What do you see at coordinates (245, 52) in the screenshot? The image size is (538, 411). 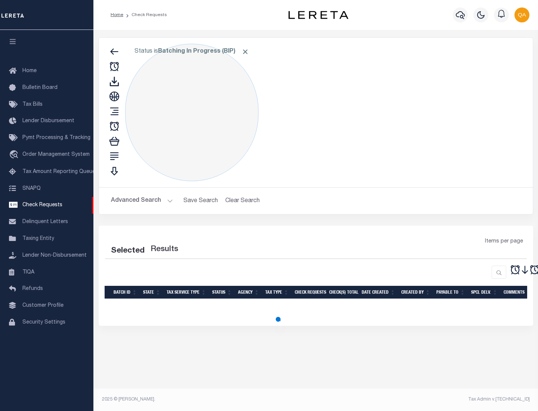 I see `span: Click to Remove` at bounding box center [245, 52].